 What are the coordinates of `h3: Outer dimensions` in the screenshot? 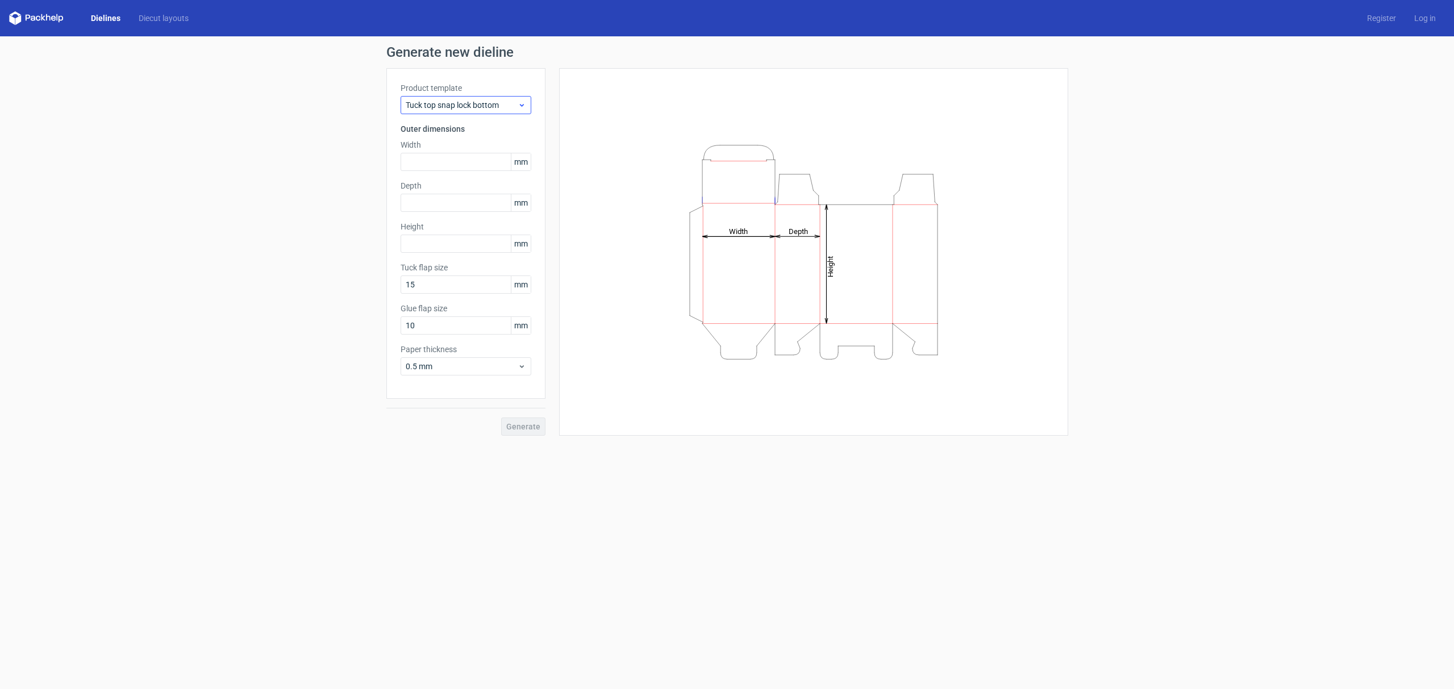 It's located at (466, 129).